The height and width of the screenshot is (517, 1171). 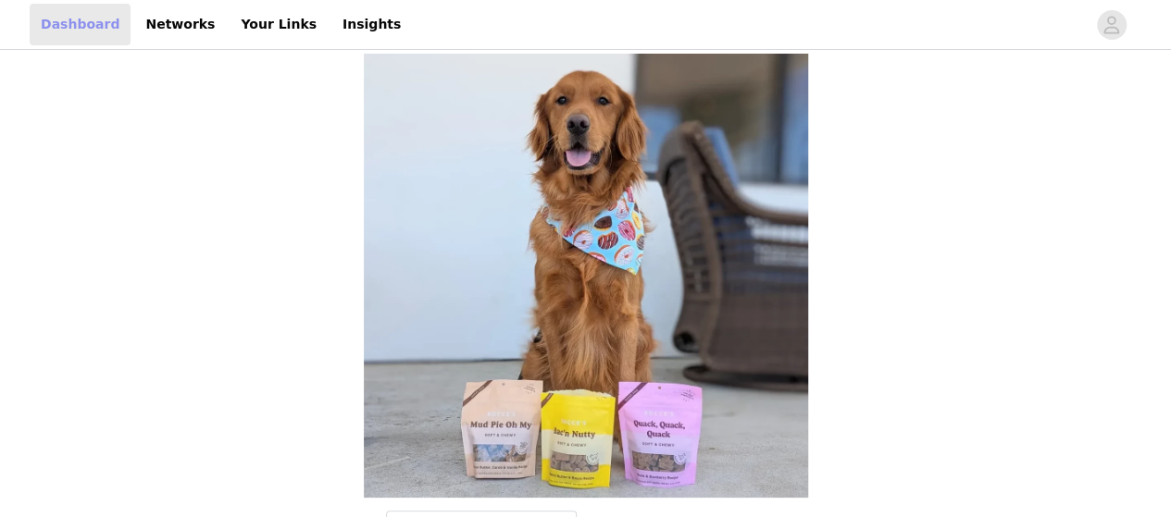 What do you see at coordinates (586, 276) in the screenshot?
I see `img: campaign image` at bounding box center [586, 276].